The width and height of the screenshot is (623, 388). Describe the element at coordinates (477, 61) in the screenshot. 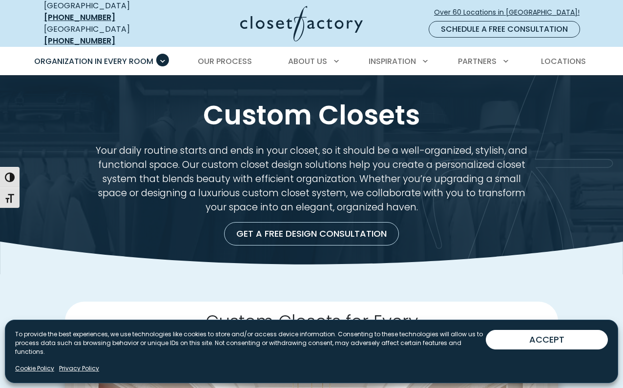

I see `span: Partners` at that location.